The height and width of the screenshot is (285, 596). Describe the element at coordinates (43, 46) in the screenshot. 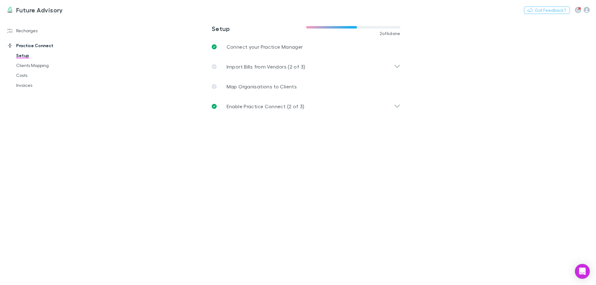

I see `a: Practice Connect` at that location.